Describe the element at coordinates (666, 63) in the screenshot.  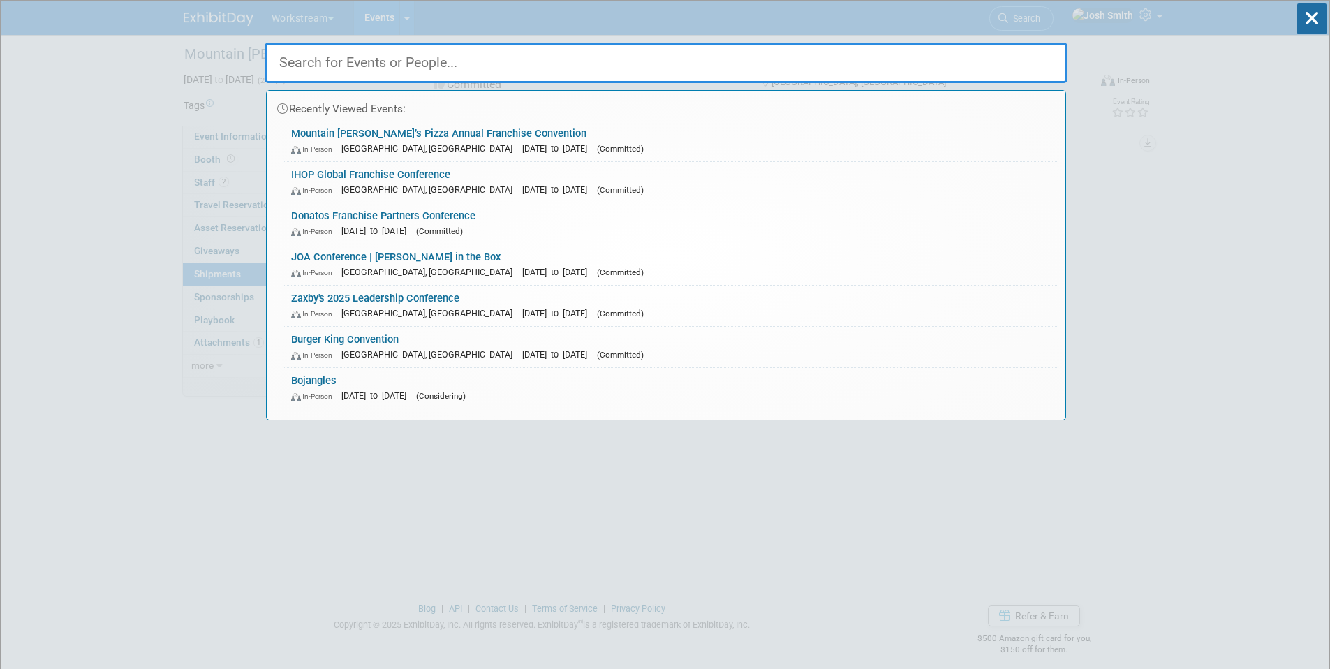
I see `input: Search for Events or People...` at that location.